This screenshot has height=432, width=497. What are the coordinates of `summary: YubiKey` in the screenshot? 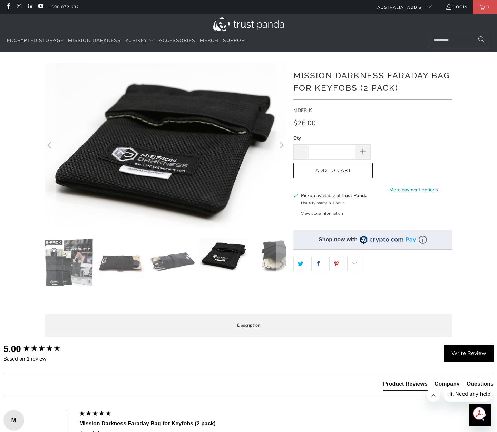 It's located at (140, 41).